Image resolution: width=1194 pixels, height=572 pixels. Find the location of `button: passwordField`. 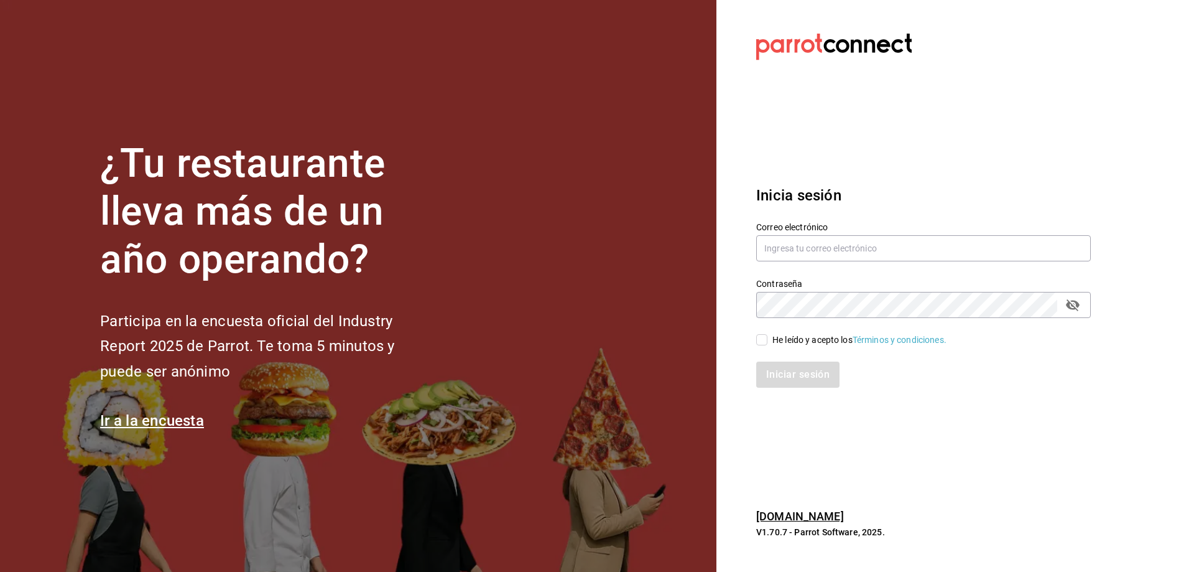

button: passwordField is located at coordinates (1073, 305).